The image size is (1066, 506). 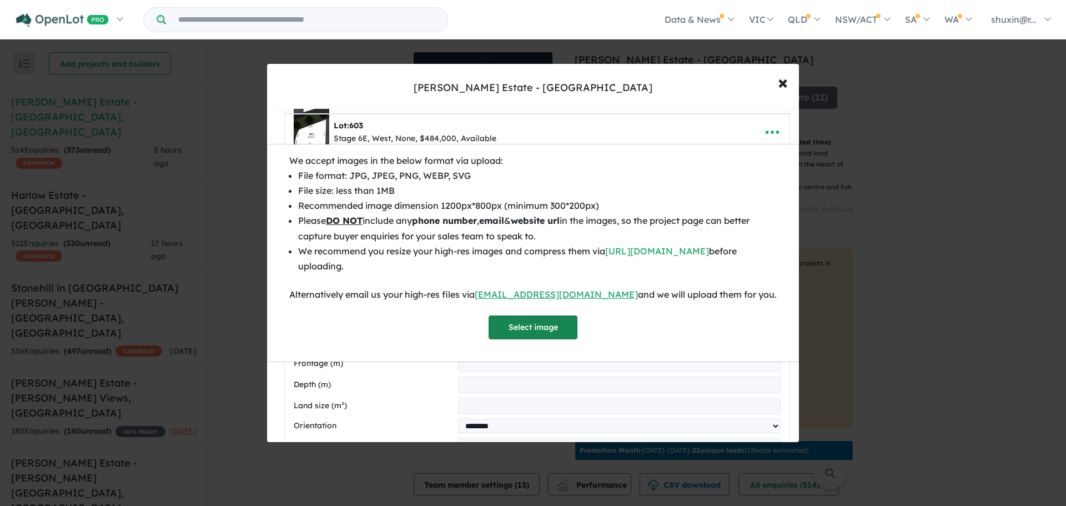 What do you see at coordinates (62, 20) in the screenshot?
I see `img: Openlot PRO Logo White` at bounding box center [62, 20].